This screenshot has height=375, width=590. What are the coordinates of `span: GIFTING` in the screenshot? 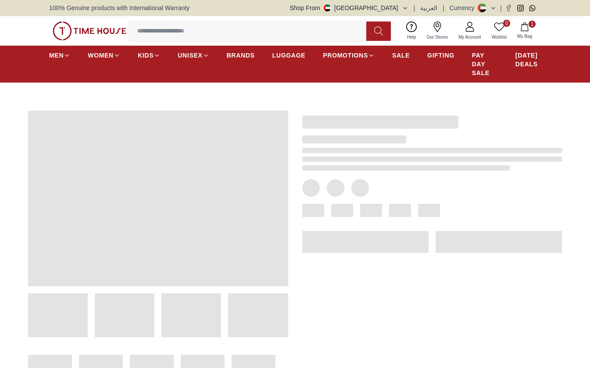 It's located at (441, 55).